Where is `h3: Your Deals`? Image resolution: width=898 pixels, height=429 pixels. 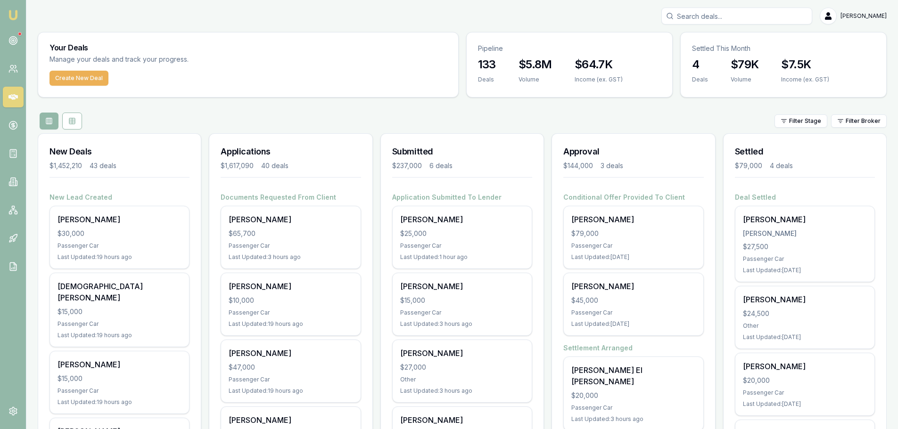
h3: Your Deals is located at coordinates (248, 48).